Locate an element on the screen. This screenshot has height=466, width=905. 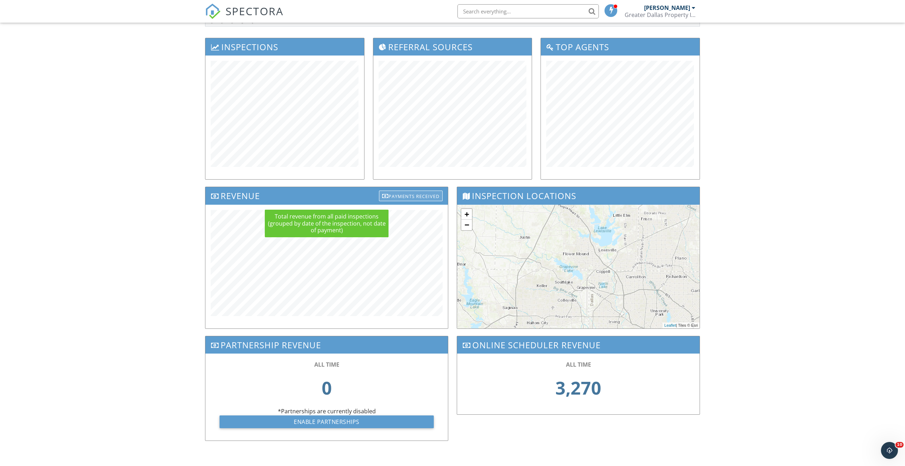
div: *Partnerships are currently disabled is located at coordinates (326, 397).